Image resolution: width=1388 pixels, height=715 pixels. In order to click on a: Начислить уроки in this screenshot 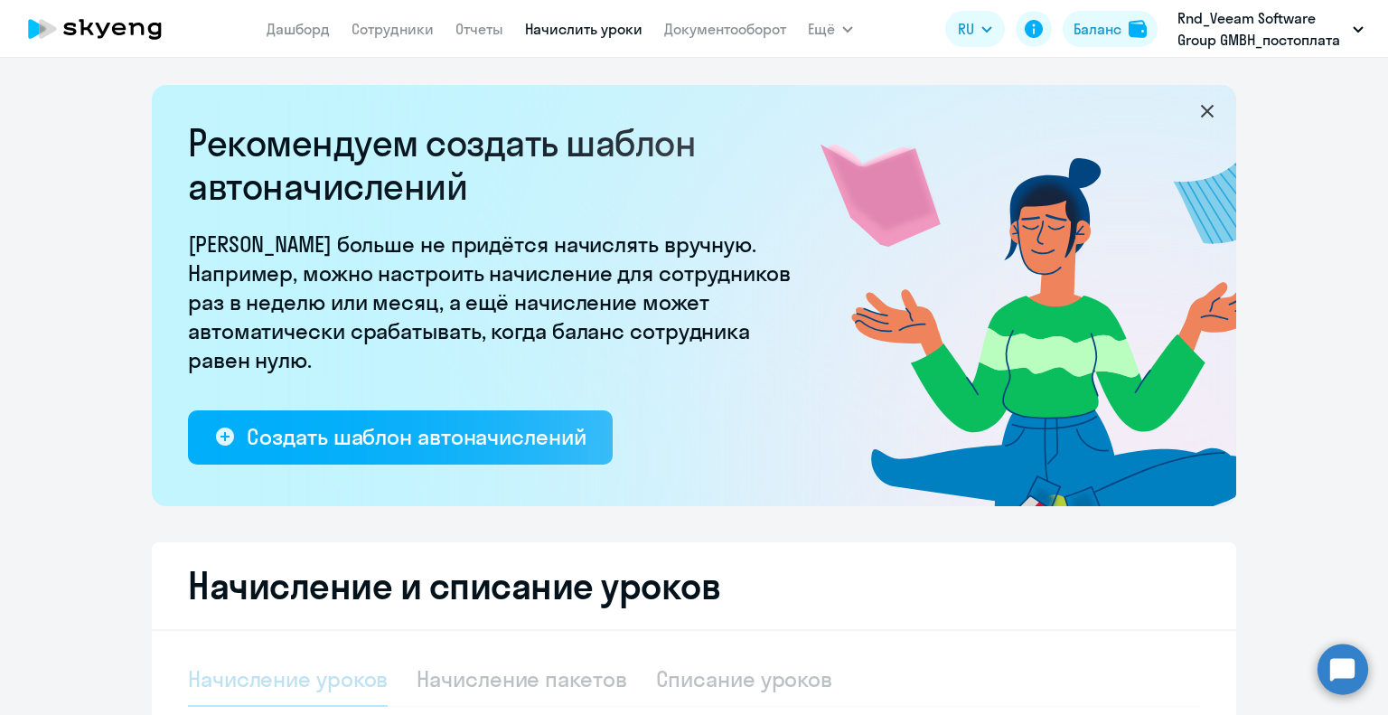, I will do `click(584, 29)`.